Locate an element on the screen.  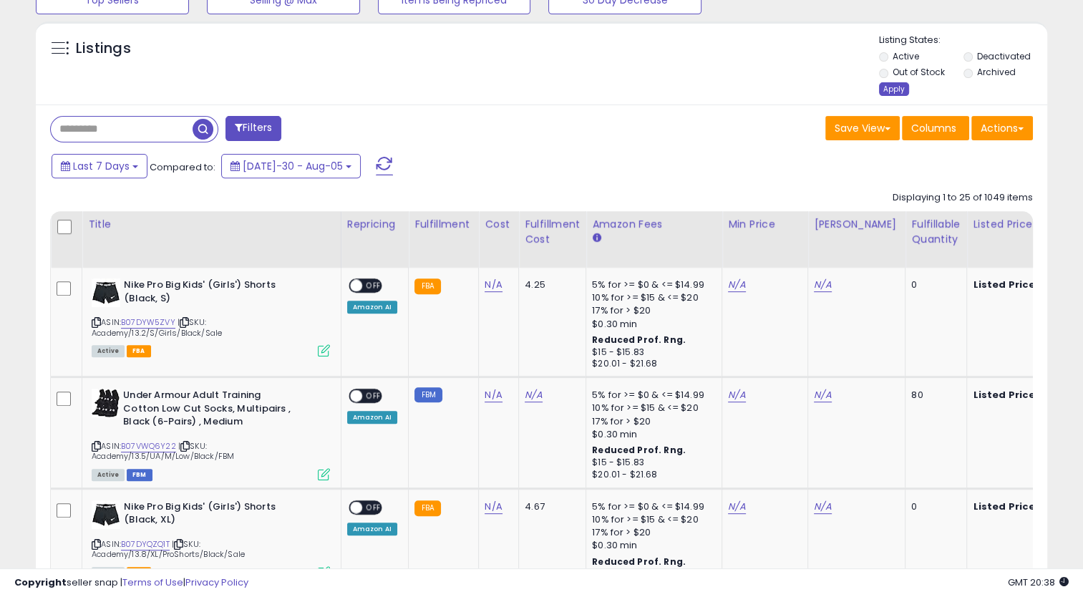
span: Columns is located at coordinates (933, 128).